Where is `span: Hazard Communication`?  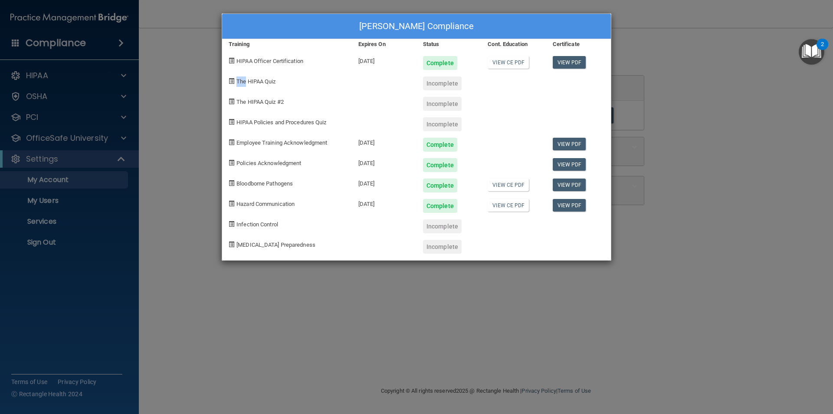
span: Hazard Communication is located at coordinates (266, 204).